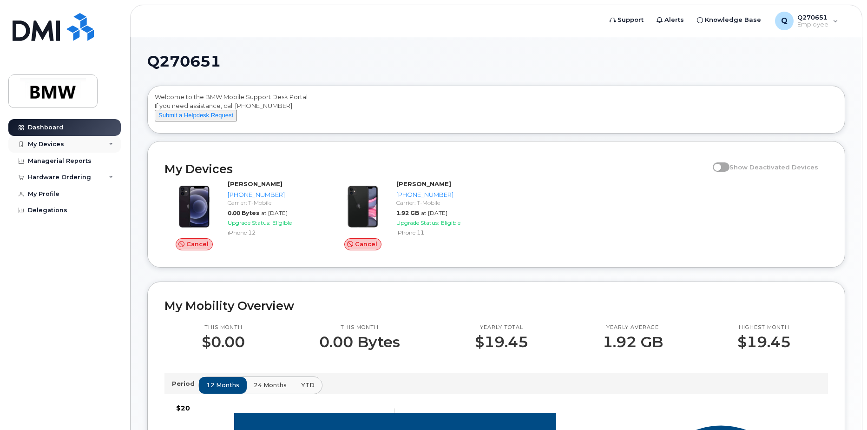  Describe the element at coordinates (633, 342) in the screenshot. I see `p: 1.92 GB` at that location.